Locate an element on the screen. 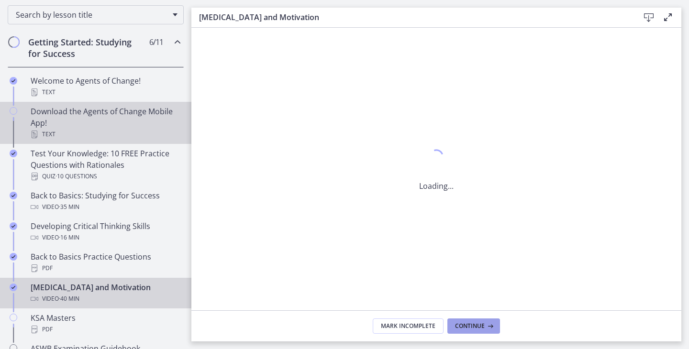 Image resolution: width=689 pixels, height=349 pixels. div: Test Your Knowledge: 10 FREE Practice Questions with Rationales is located at coordinates (105, 165).